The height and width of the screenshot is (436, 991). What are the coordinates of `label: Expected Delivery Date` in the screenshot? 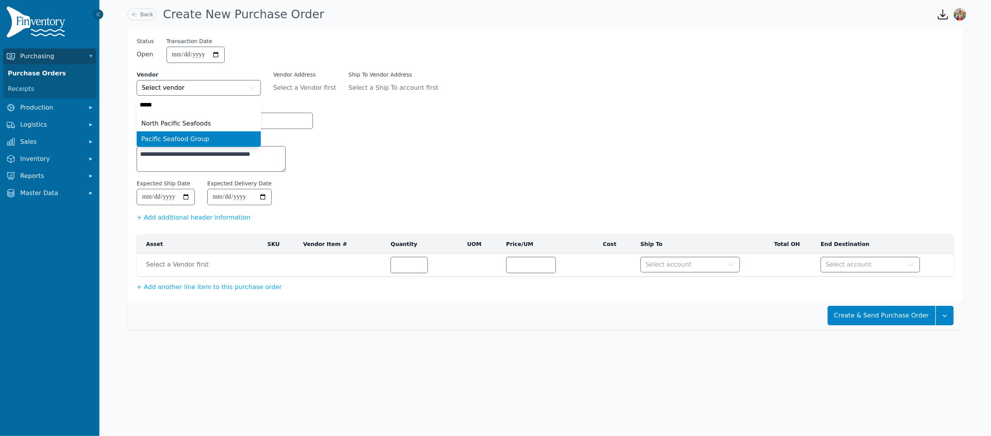 It's located at (240, 183).